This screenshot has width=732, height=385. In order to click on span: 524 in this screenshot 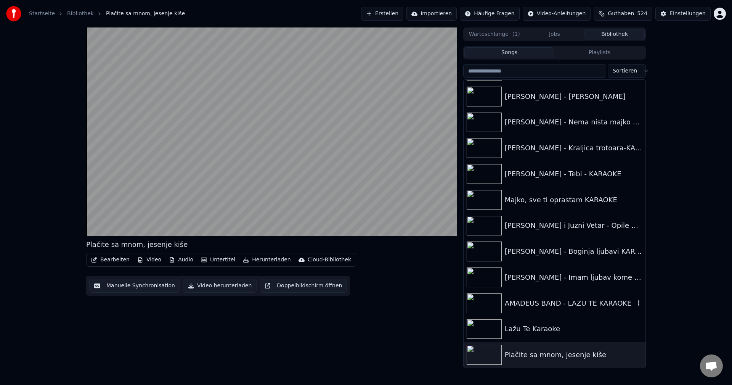, I will do `click(642, 14)`.